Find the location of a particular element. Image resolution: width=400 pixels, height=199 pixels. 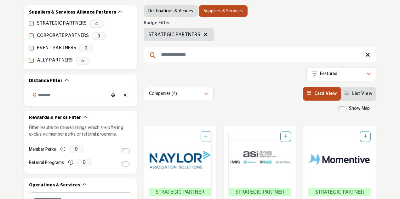

h2: Operations & Services is located at coordinates (54, 185).